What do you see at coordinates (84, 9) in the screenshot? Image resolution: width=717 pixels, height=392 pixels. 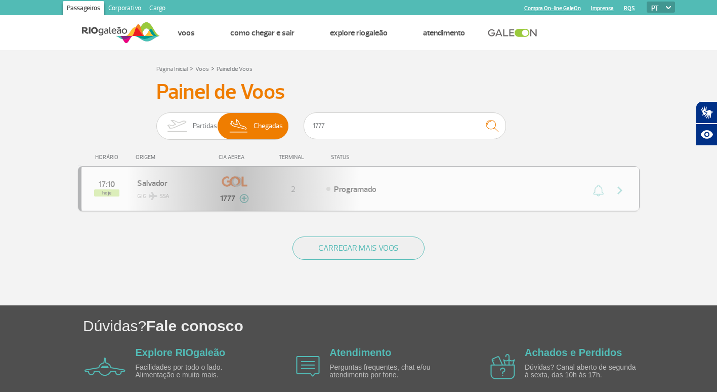 I see `a: Passageiros` at bounding box center [84, 9].